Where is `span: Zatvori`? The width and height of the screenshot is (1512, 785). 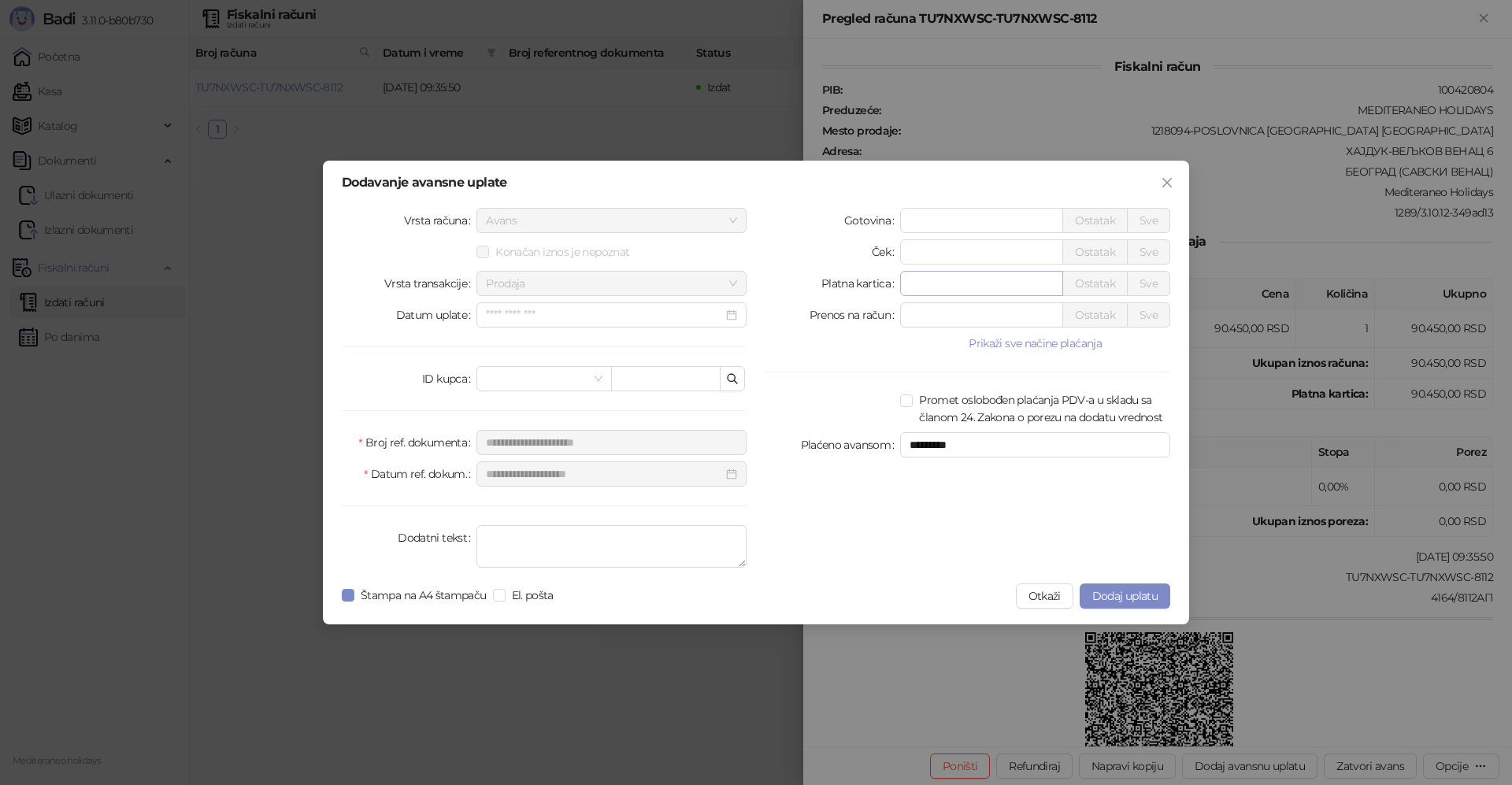
span: Zatvori is located at coordinates (1167, 182).